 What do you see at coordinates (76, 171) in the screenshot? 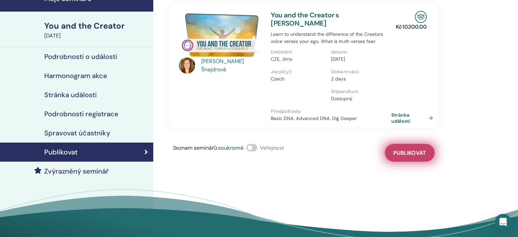
I see `h4: Zvýrazněný seminář` at bounding box center [76, 171].